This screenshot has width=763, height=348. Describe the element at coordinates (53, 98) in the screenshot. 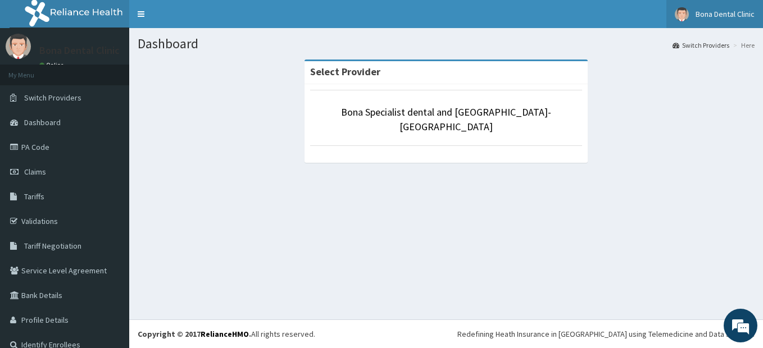

I see `span: Switch Providers` at that location.